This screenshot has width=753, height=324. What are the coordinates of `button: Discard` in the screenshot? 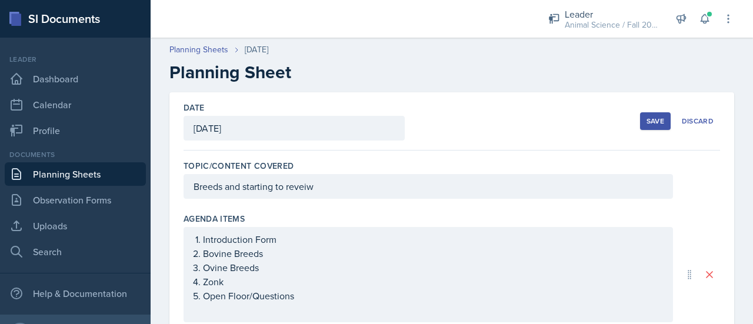 It's located at (697, 121).